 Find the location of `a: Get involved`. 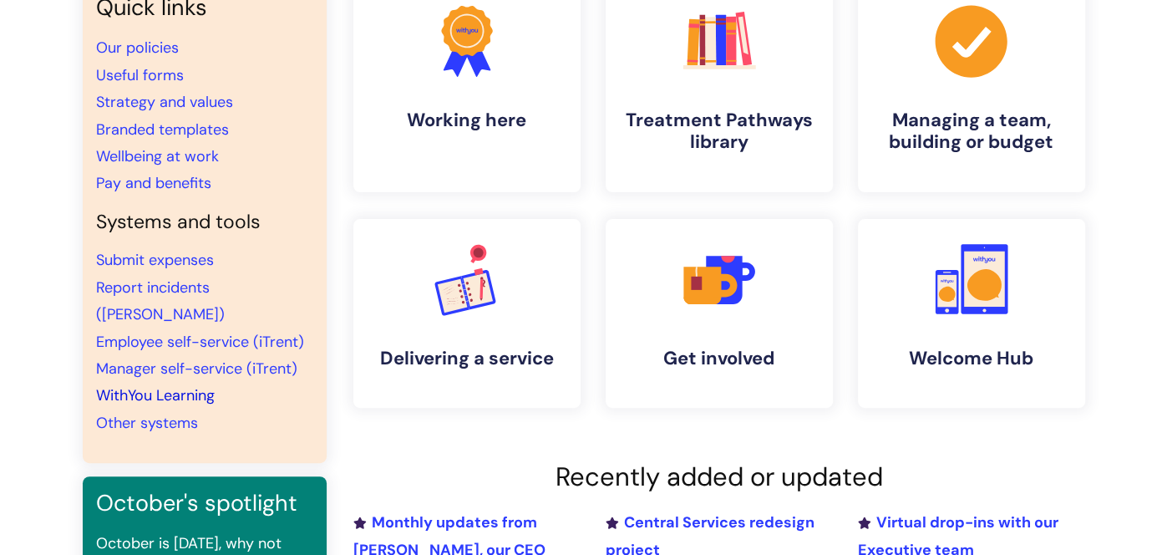

a: Get involved is located at coordinates (720, 313).